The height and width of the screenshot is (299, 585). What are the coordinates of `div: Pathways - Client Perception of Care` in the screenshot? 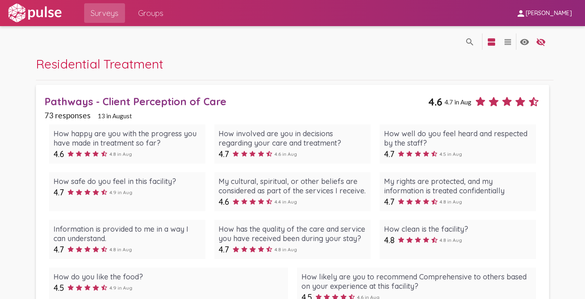 It's located at (236, 101).